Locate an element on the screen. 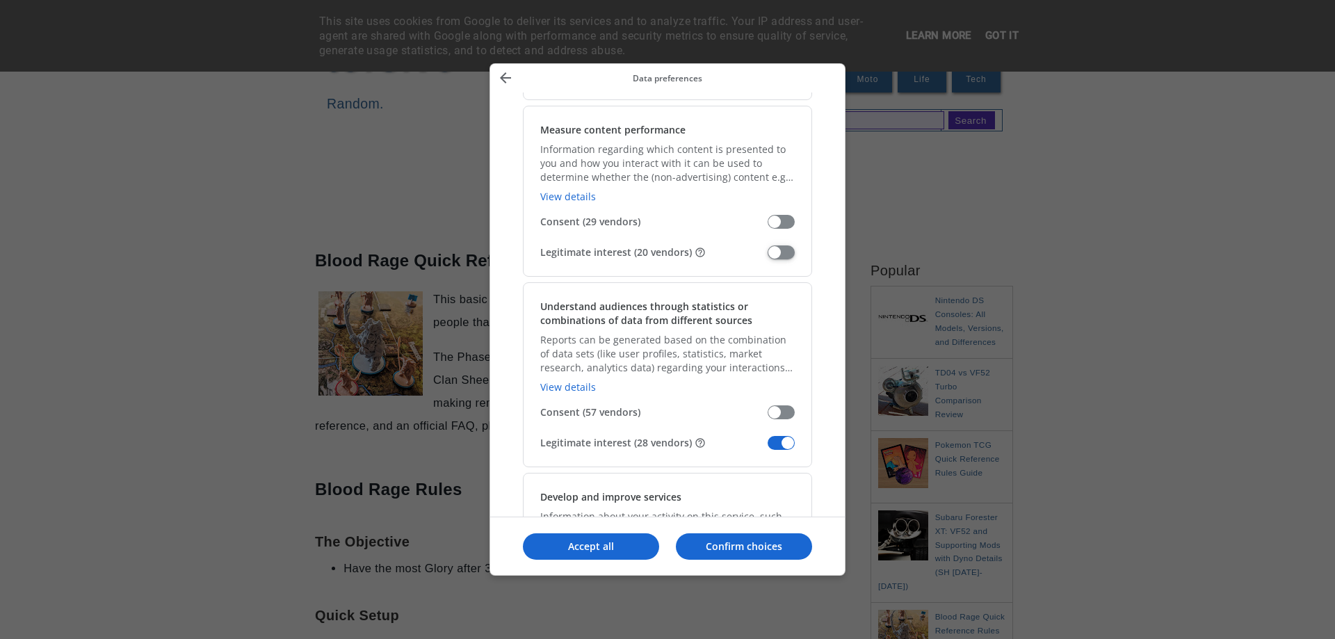 This screenshot has width=1335, height=639. button: Accept all is located at coordinates (591, 547).